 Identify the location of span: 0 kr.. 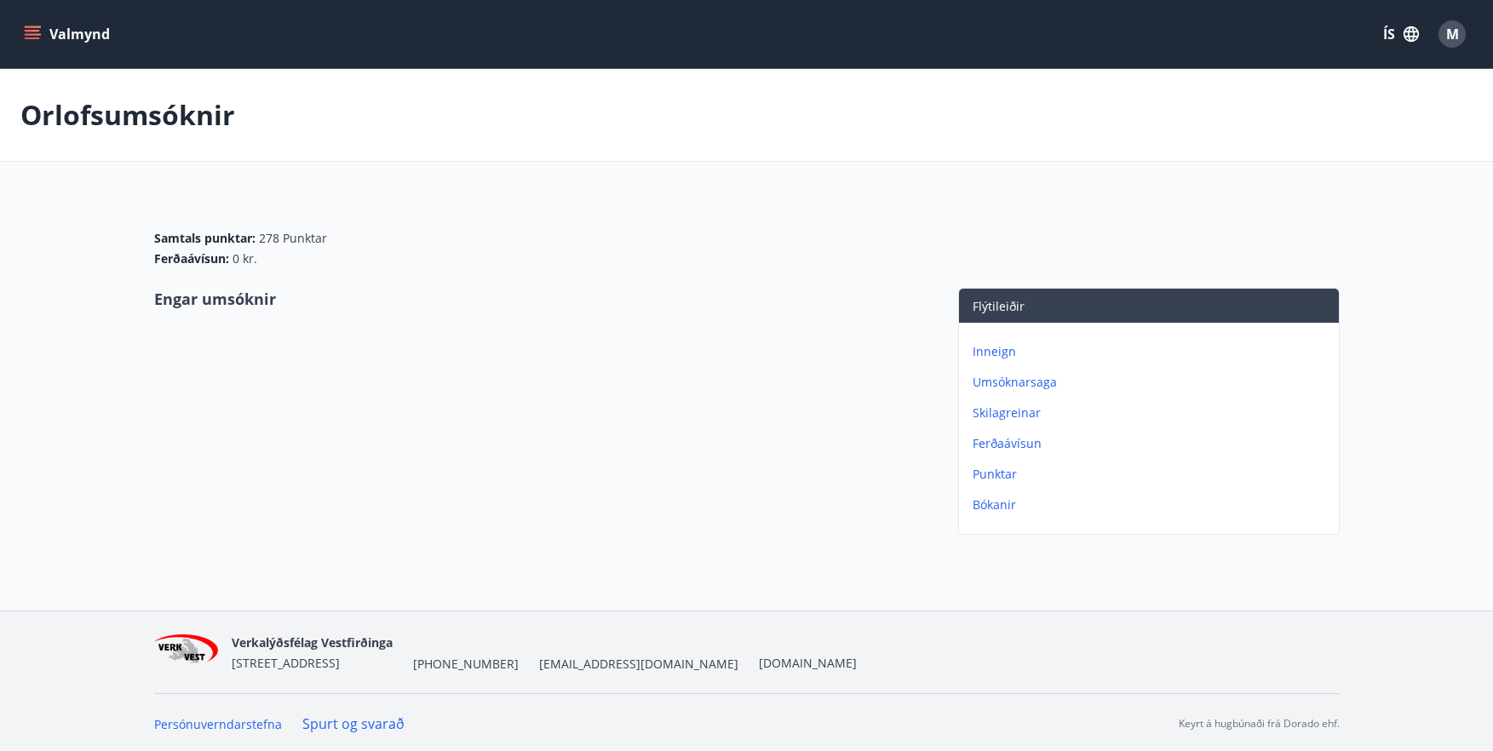
(244, 259).